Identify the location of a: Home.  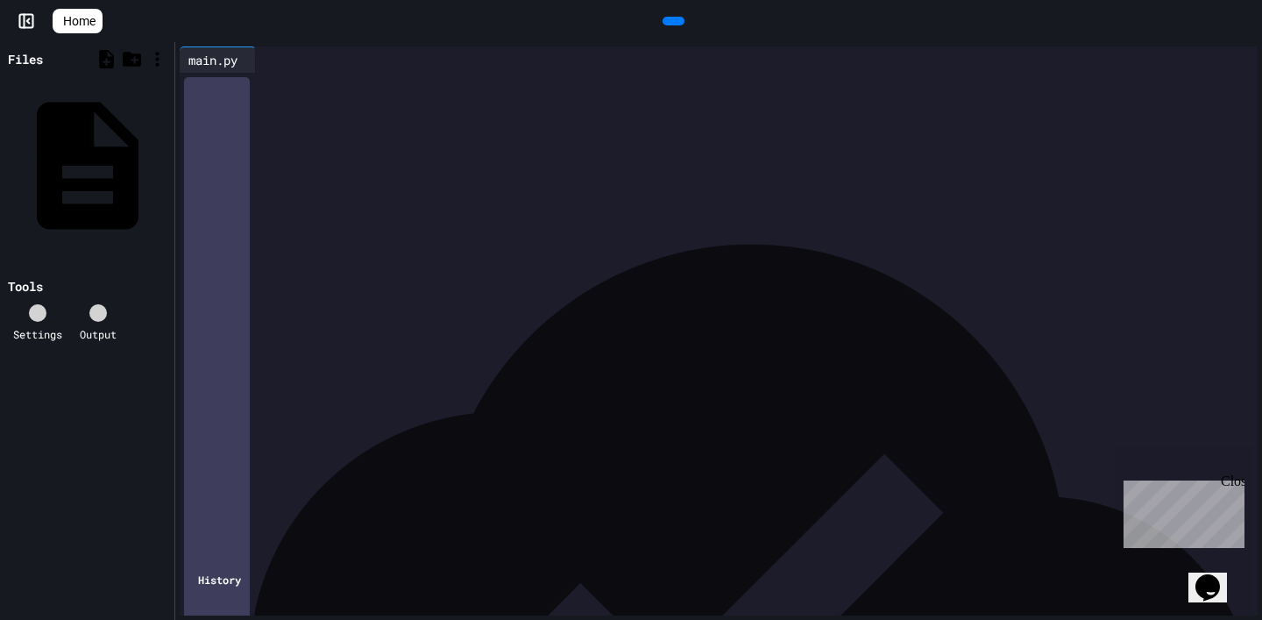
(77, 21).